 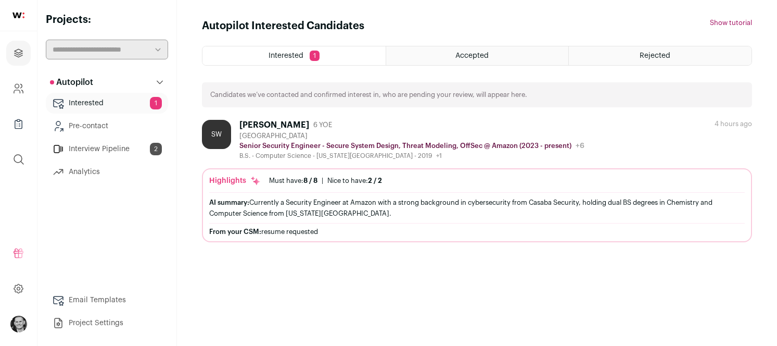 What do you see at coordinates (355, 181) in the screenshot?
I see `div: Nice to have:` at bounding box center [355, 181].